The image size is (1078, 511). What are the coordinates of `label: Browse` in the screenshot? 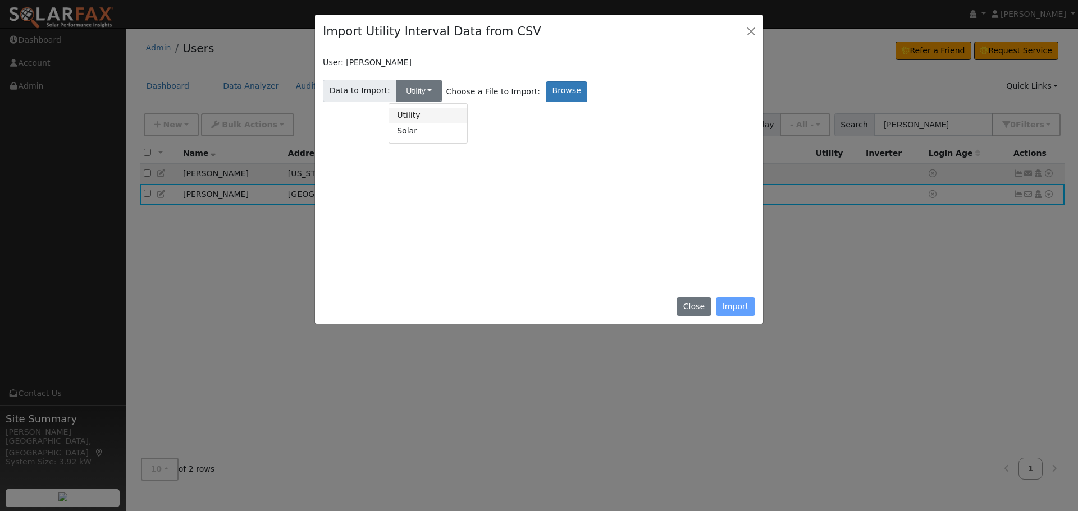 It's located at (566, 92).